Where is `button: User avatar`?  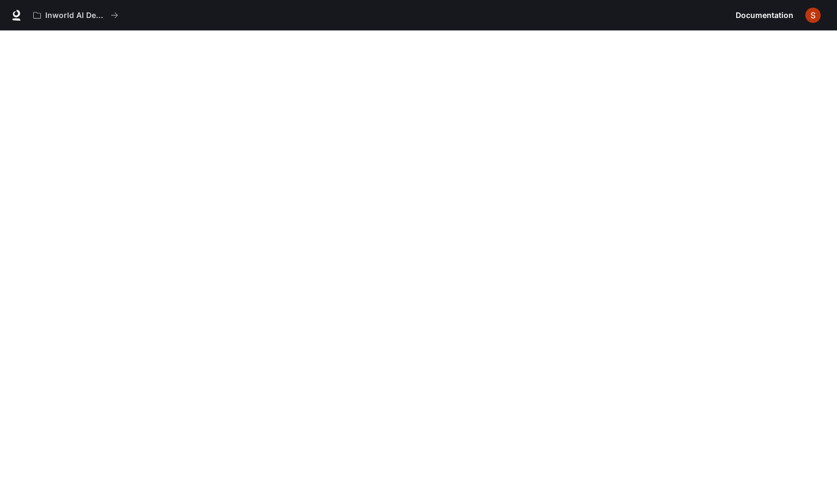
button: User avatar is located at coordinates (813, 15).